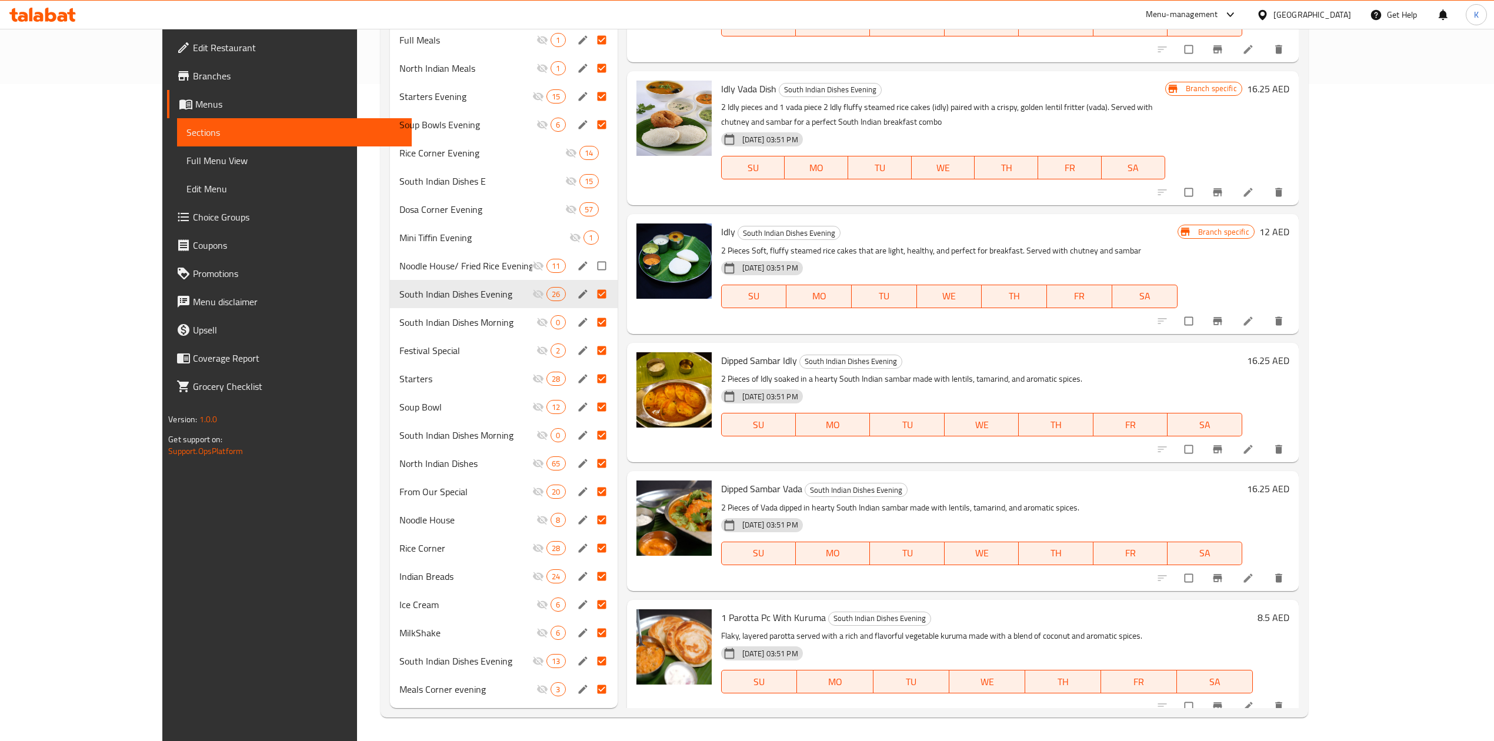 This screenshot has height=741, width=1494. Describe the element at coordinates (468, 633) in the screenshot. I see `span: MilkShake` at that location.